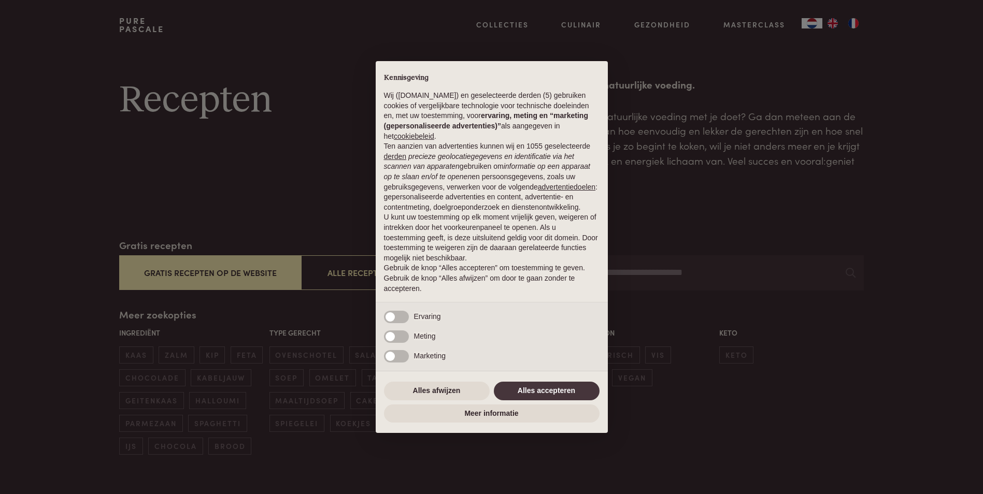  Describe the element at coordinates (427, 317) in the screenshot. I see `span: Ervaring` at that location.